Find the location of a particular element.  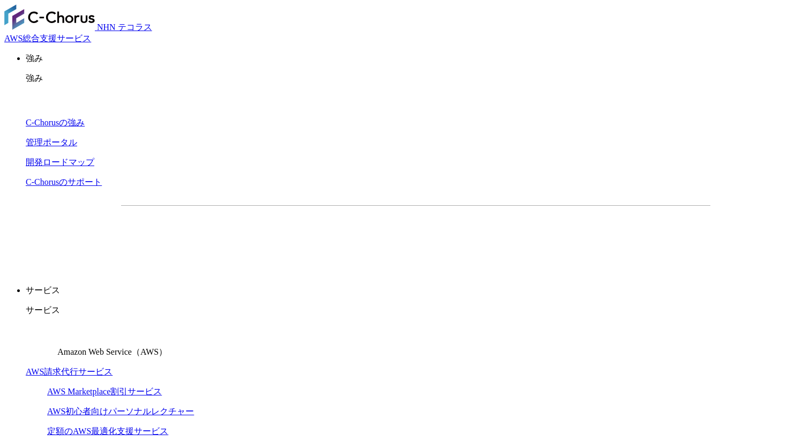

img: Amazon Web Service（AWS） is located at coordinates (41, 340).